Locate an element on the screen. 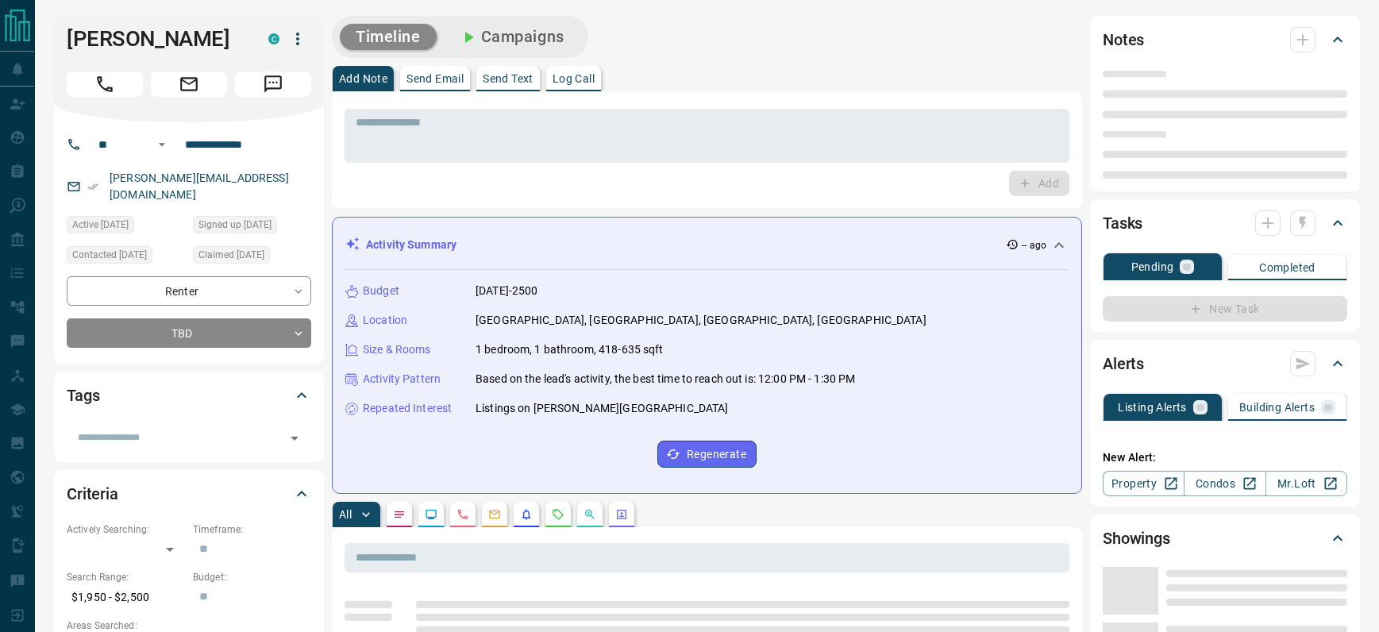  p: Send Text is located at coordinates (508, 79).